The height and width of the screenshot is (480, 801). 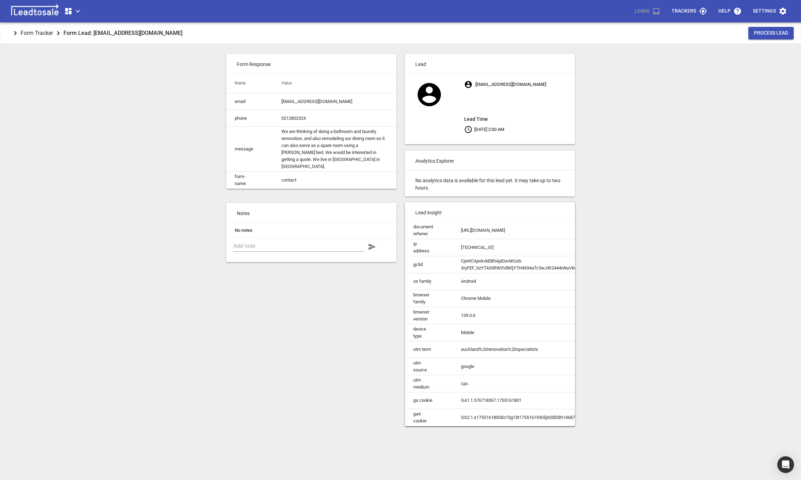 I want to click on td: 0212802324, so click(x=335, y=118).